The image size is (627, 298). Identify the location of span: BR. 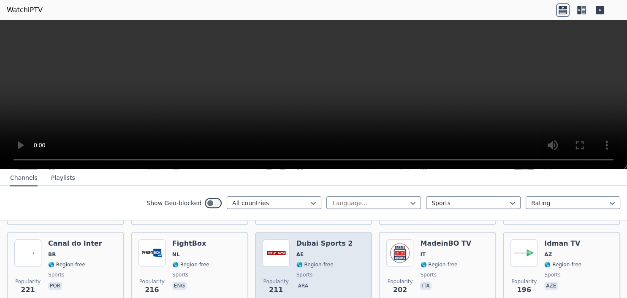
(52, 255).